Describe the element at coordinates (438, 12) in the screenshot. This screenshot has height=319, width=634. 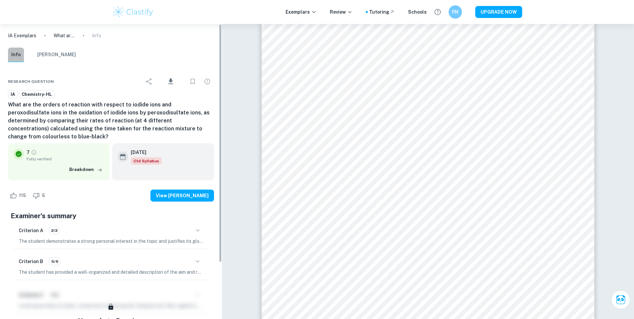
I see `button: Help and Feedback` at that location.